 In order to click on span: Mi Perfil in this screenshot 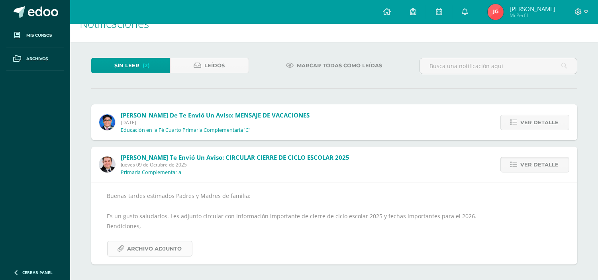, I will do `click(532, 15)`.